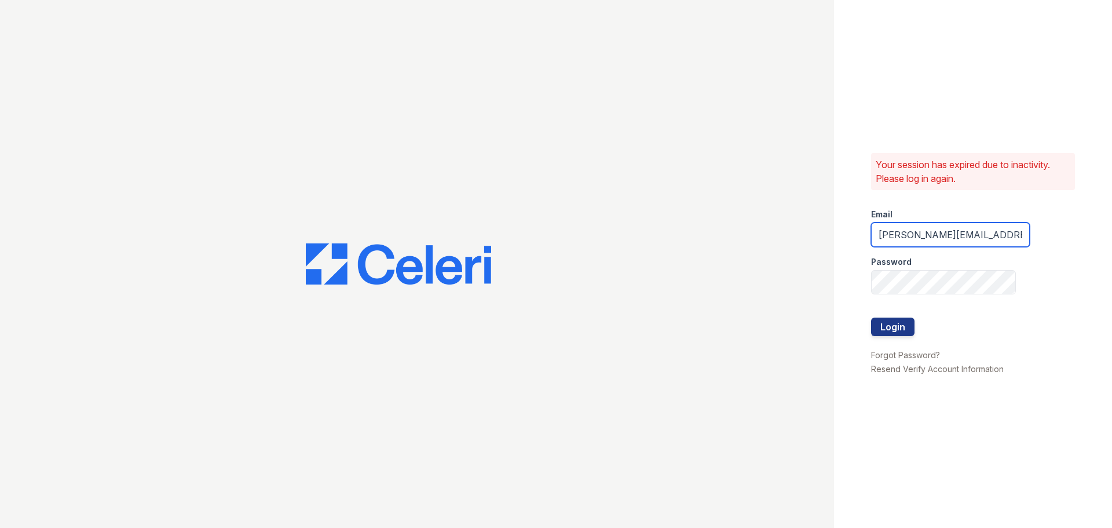 The image size is (1112, 528). What do you see at coordinates (892, 327) in the screenshot?
I see `button: Login` at bounding box center [892, 327].